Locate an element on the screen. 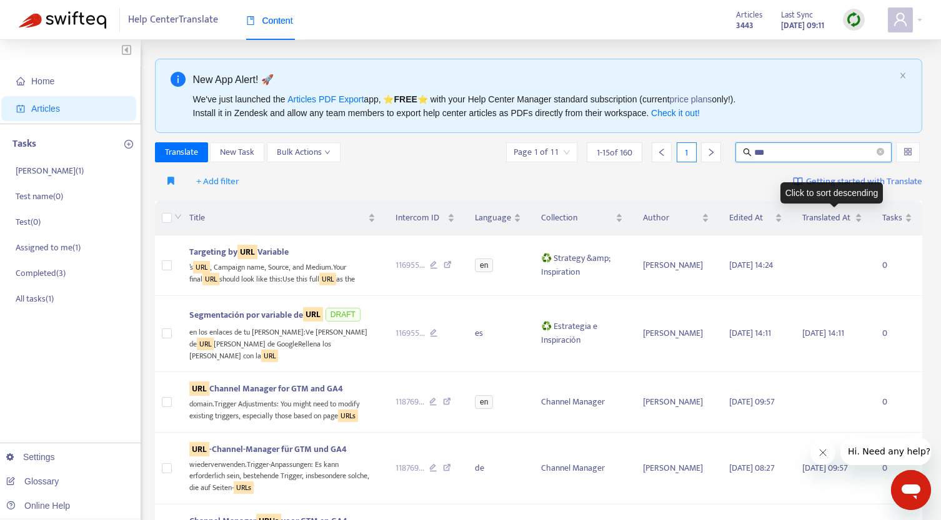 This screenshot has height=520, width=941. a: Check it out! is located at coordinates (675, 113).